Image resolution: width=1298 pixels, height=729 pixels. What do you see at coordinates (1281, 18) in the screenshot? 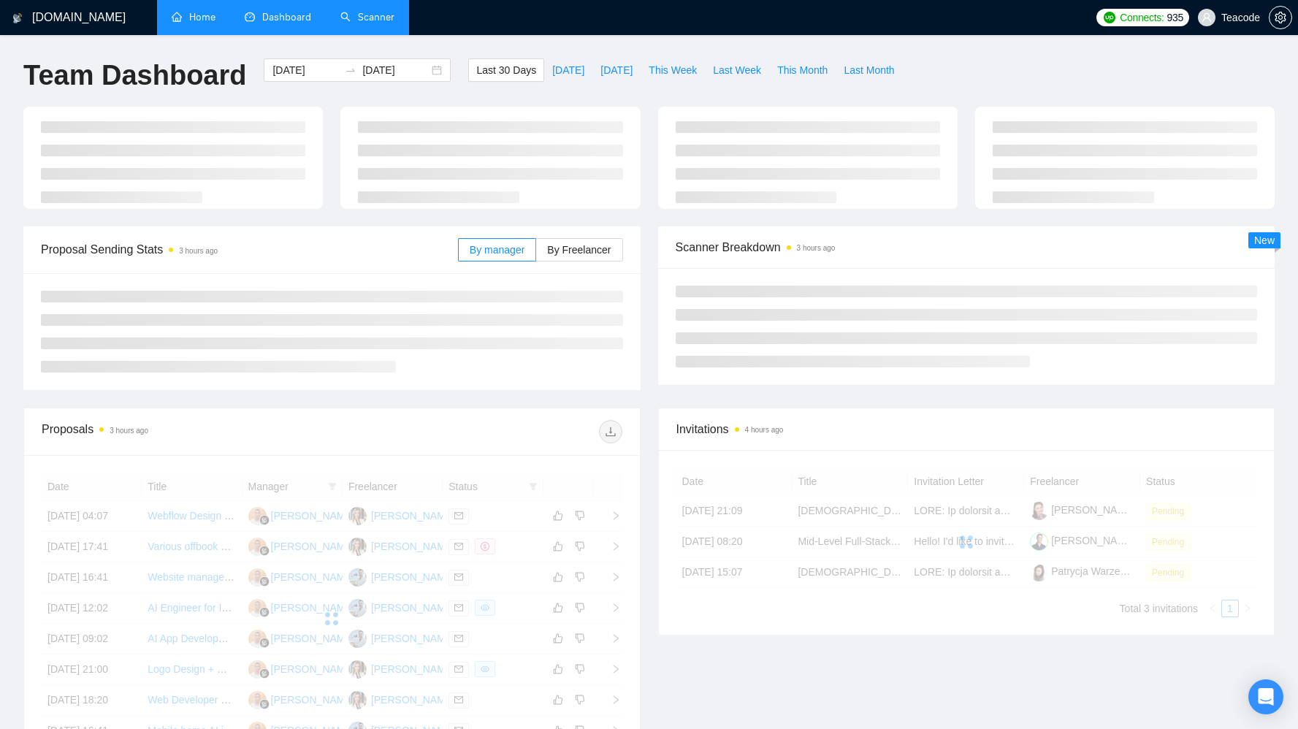
I see `button: setting` at bounding box center [1281, 18].